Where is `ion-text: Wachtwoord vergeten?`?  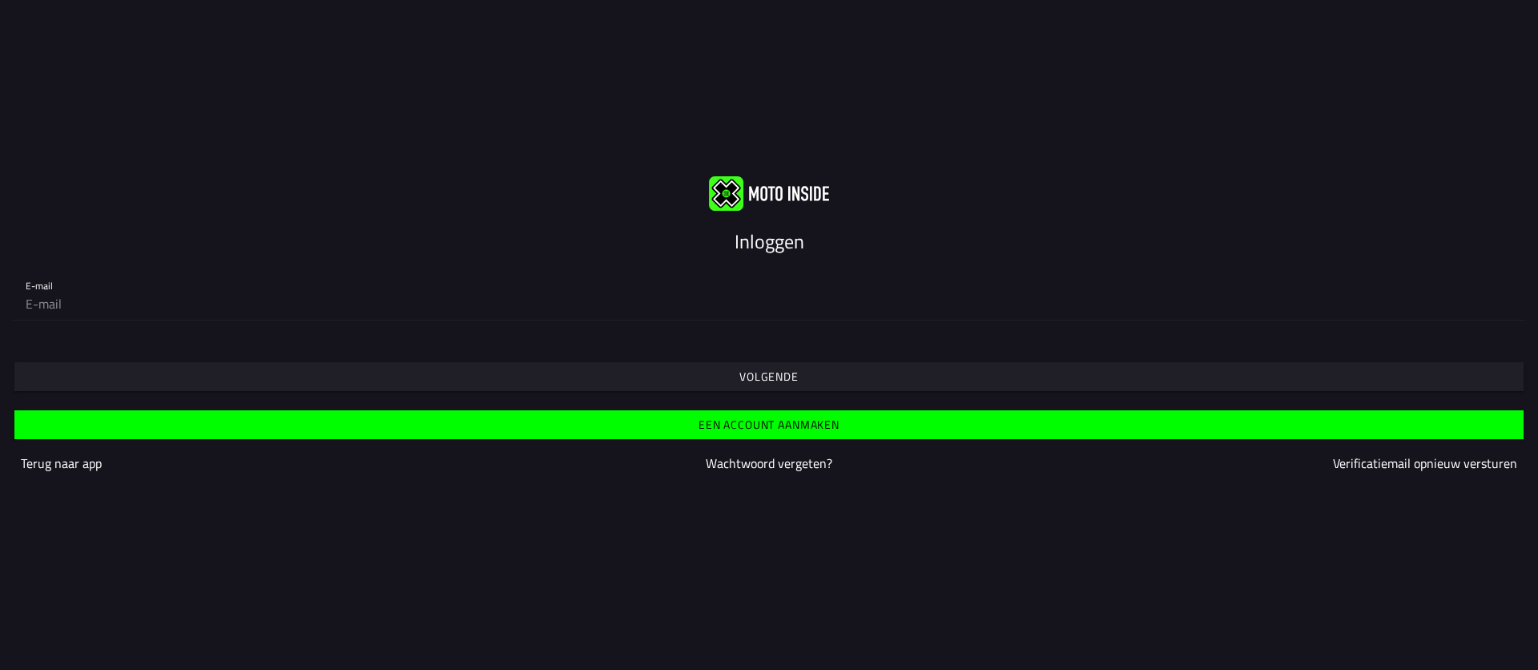
ion-text: Wachtwoord vergeten? is located at coordinates (769, 463).